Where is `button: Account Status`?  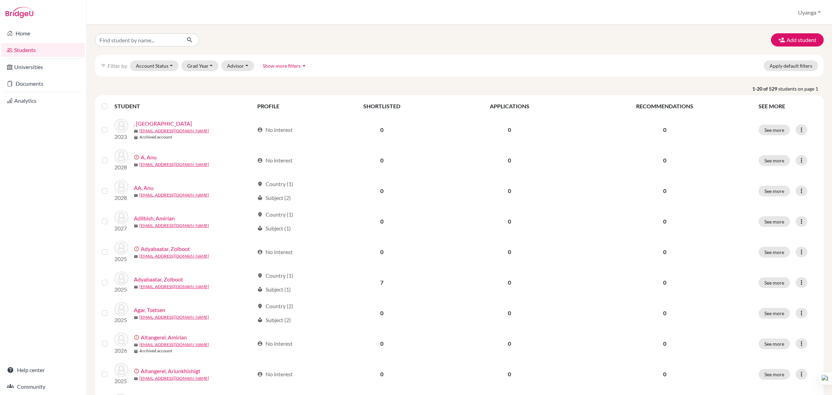 button: Account Status is located at coordinates (154, 66).